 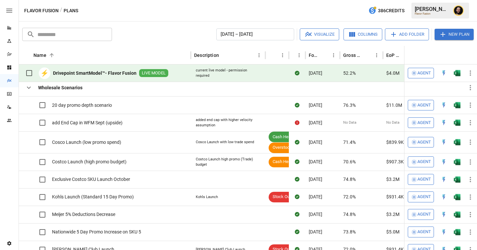 I want to click on span: Nationwide 5 Day Promo Increase on SKU 5, so click(x=96, y=232).